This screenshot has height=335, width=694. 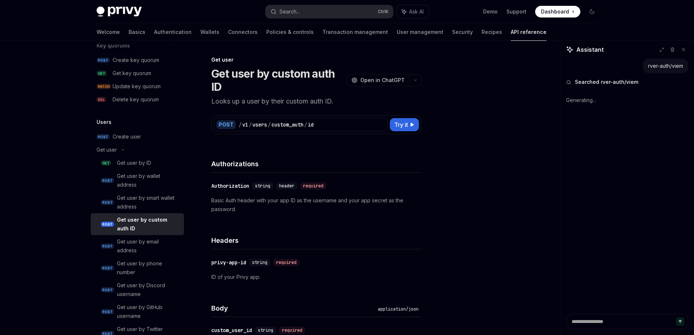 I want to click on a: API reference, so click(x=529, y=32).